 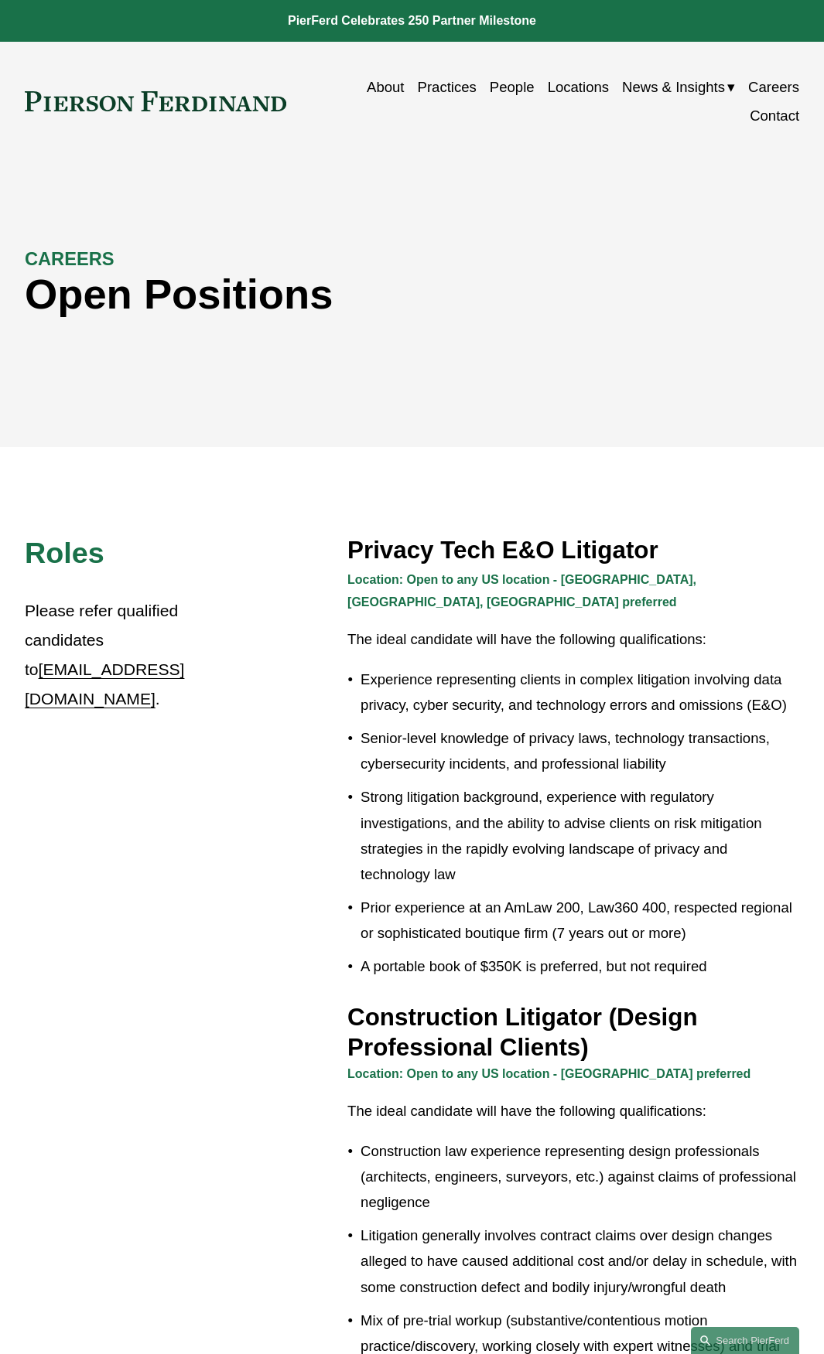 I want to click on h3: Privacy Tech E&O Litigator, so click(x=573, y=551).